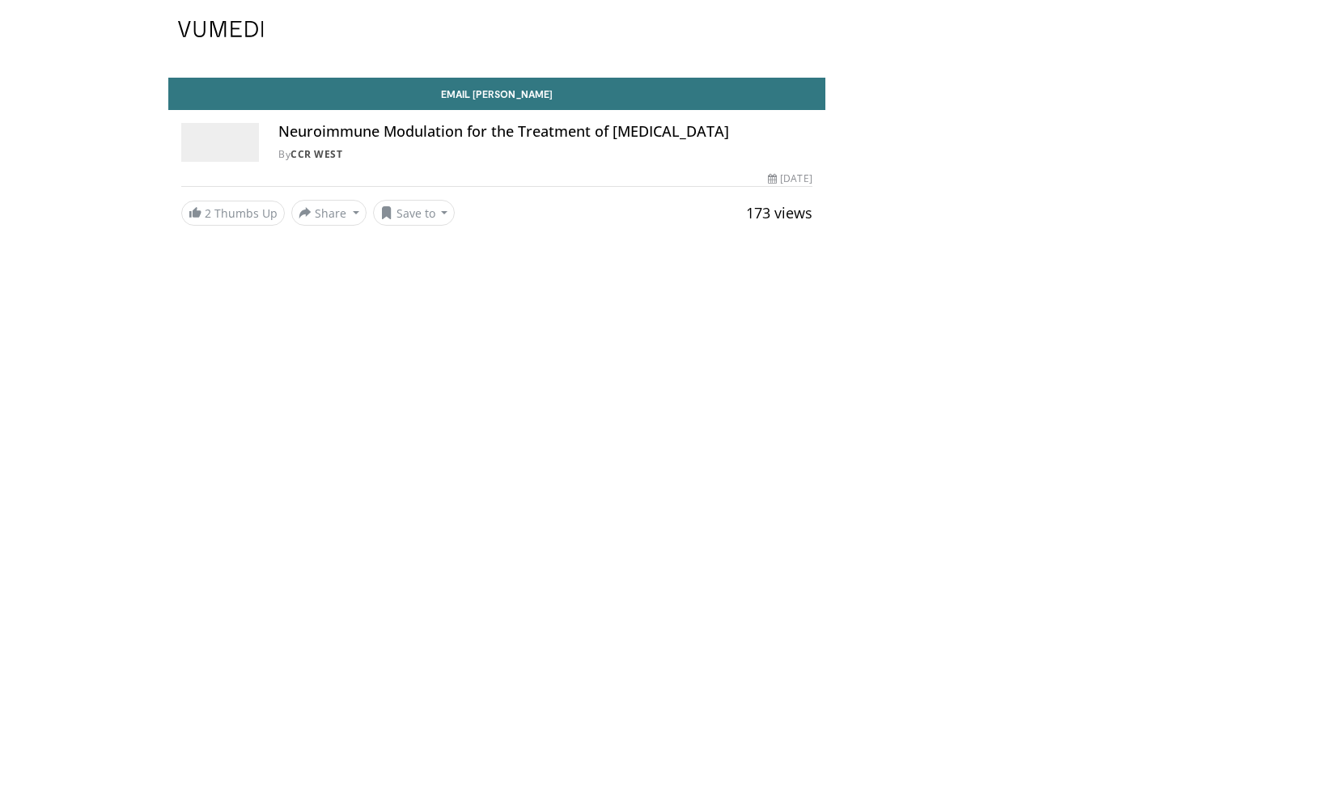 This screenshot has height=796, width=1340. I want to click on div: By, so click(546, 155).